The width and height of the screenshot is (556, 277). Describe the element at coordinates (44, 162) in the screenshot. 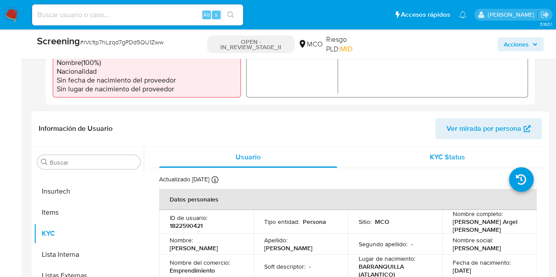

I see `button: Buscar` at that location.